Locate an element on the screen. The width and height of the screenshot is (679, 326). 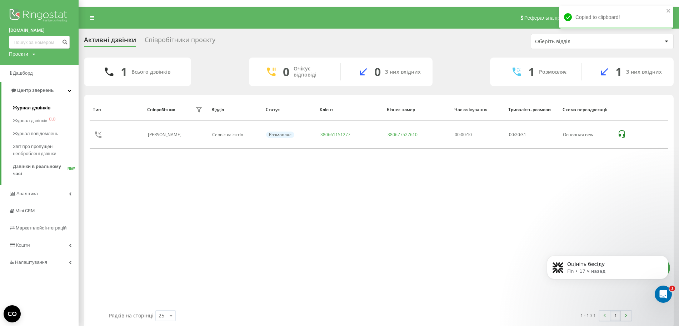
span: Кошти is located at coordinates (23, 245).